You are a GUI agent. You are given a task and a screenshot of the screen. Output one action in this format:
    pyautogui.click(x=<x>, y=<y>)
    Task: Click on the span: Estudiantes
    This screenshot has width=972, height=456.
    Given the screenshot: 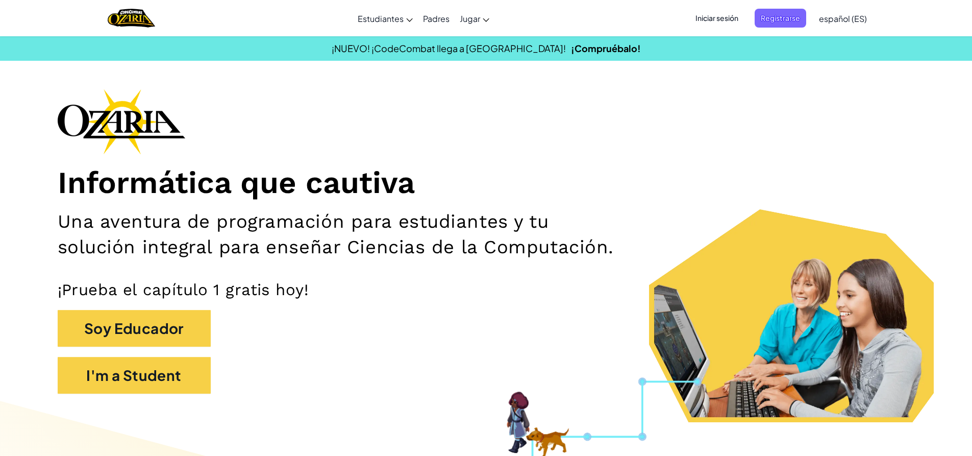 What is the action you would take?
    pyautogui.click(x=381, y=18)
    